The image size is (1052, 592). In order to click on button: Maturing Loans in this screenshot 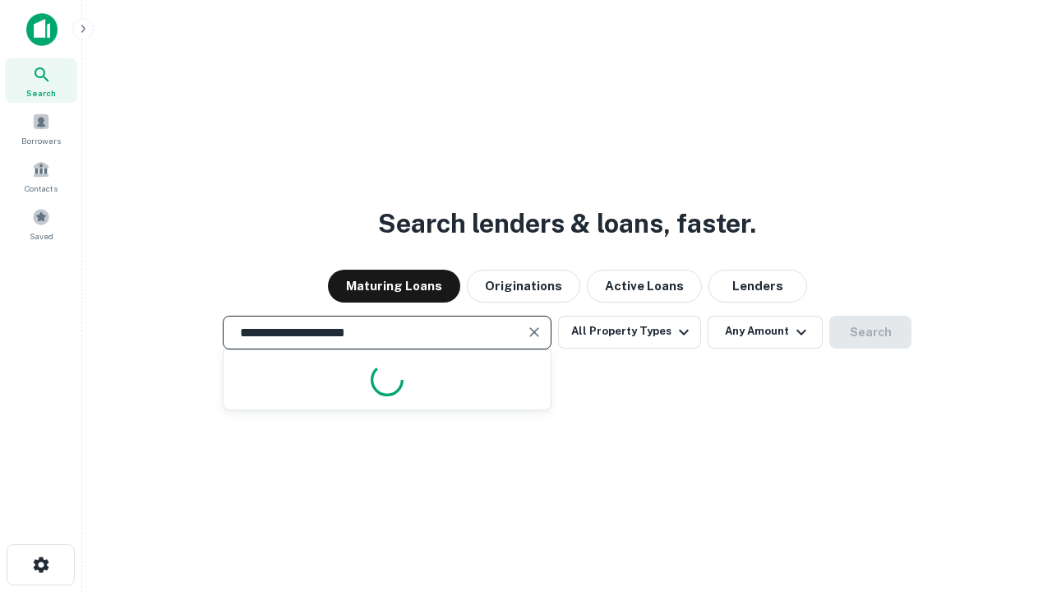, I will do `click(394, 286)`.